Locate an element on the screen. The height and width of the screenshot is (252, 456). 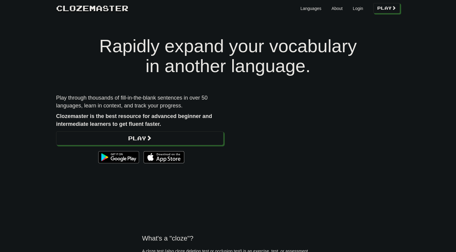
a: Login is located at coordinates (358, 8).